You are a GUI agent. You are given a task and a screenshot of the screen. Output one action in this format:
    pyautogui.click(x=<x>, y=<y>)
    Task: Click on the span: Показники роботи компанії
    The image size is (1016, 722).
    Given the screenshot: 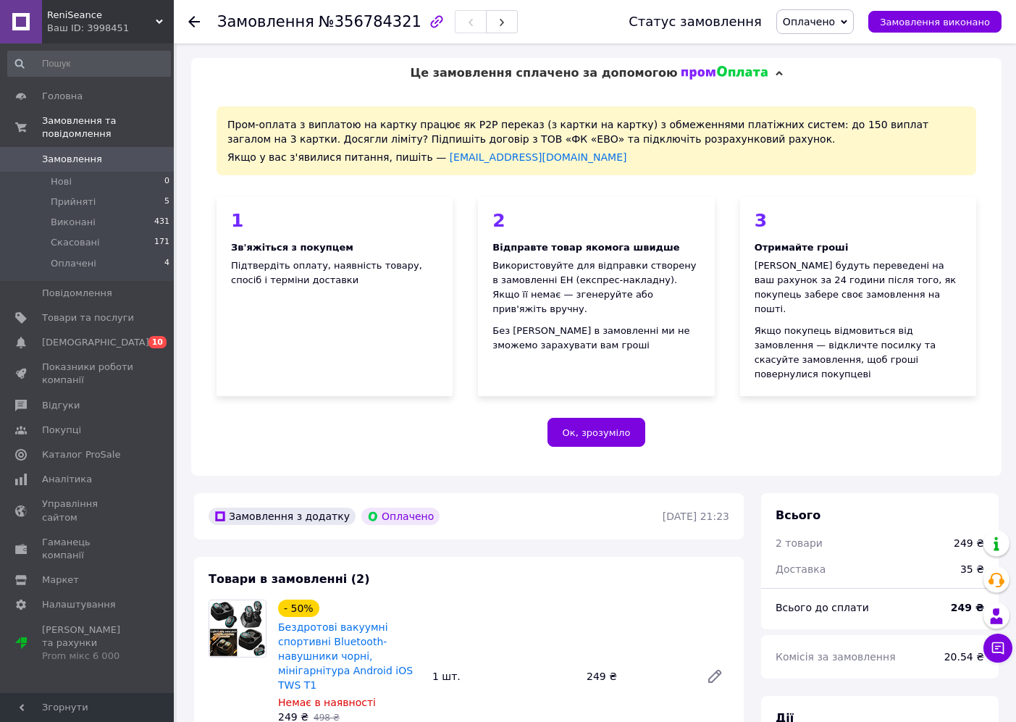 What is the action you would take?
    pyautogui.click(x=88, y=374)
    